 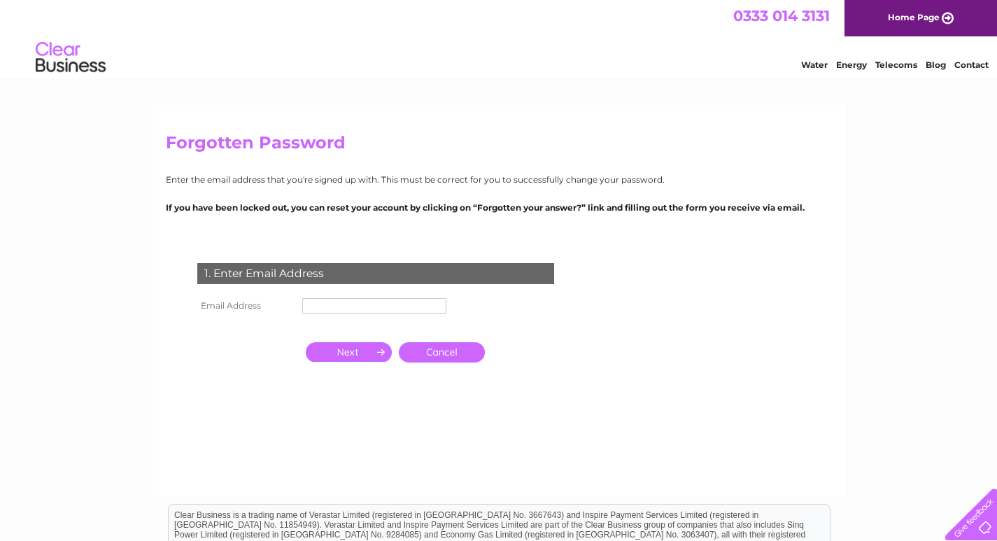 I want to click on a: Energy, so click(x=851, y=64).